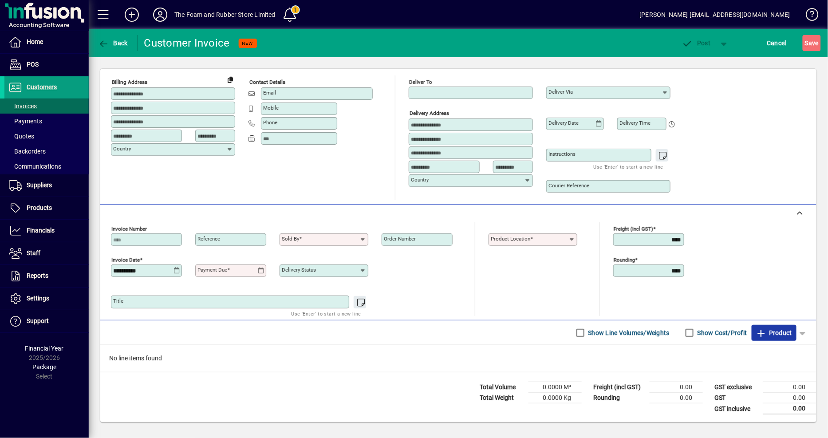 The image size is (828, 438). What do you see at coordinates (502, 398) in the screenshot?
I see `td: Total Weight` at bounding box center [502, 398].